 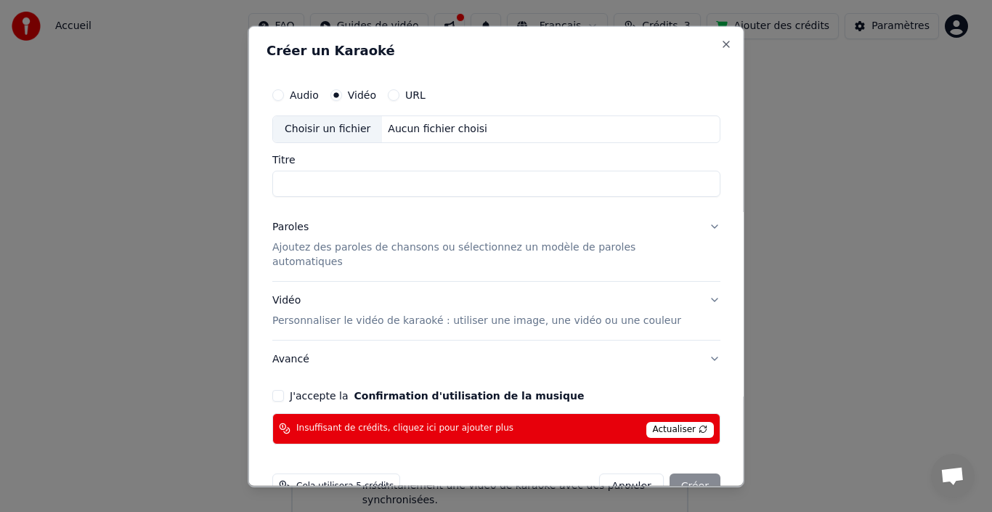 What do you see at coordinates (327, 129) in the screenshot?
I see `div: Choisir un fichier` at bounding box center [327, 129].